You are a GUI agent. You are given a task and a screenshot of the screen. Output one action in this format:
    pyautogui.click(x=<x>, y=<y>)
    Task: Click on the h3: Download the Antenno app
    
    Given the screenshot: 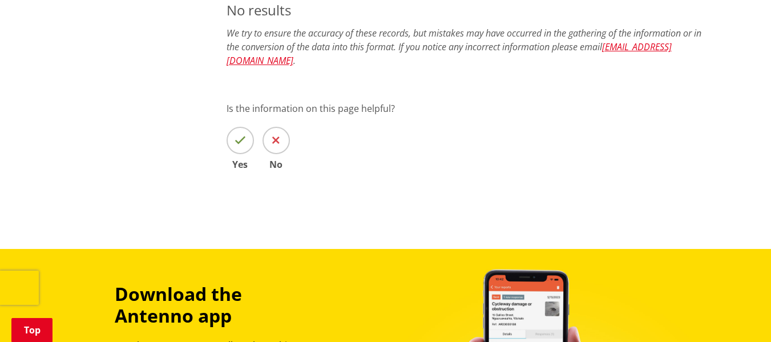 What is the action you would take?
    pyautogui.click(x=218, y=305)
    